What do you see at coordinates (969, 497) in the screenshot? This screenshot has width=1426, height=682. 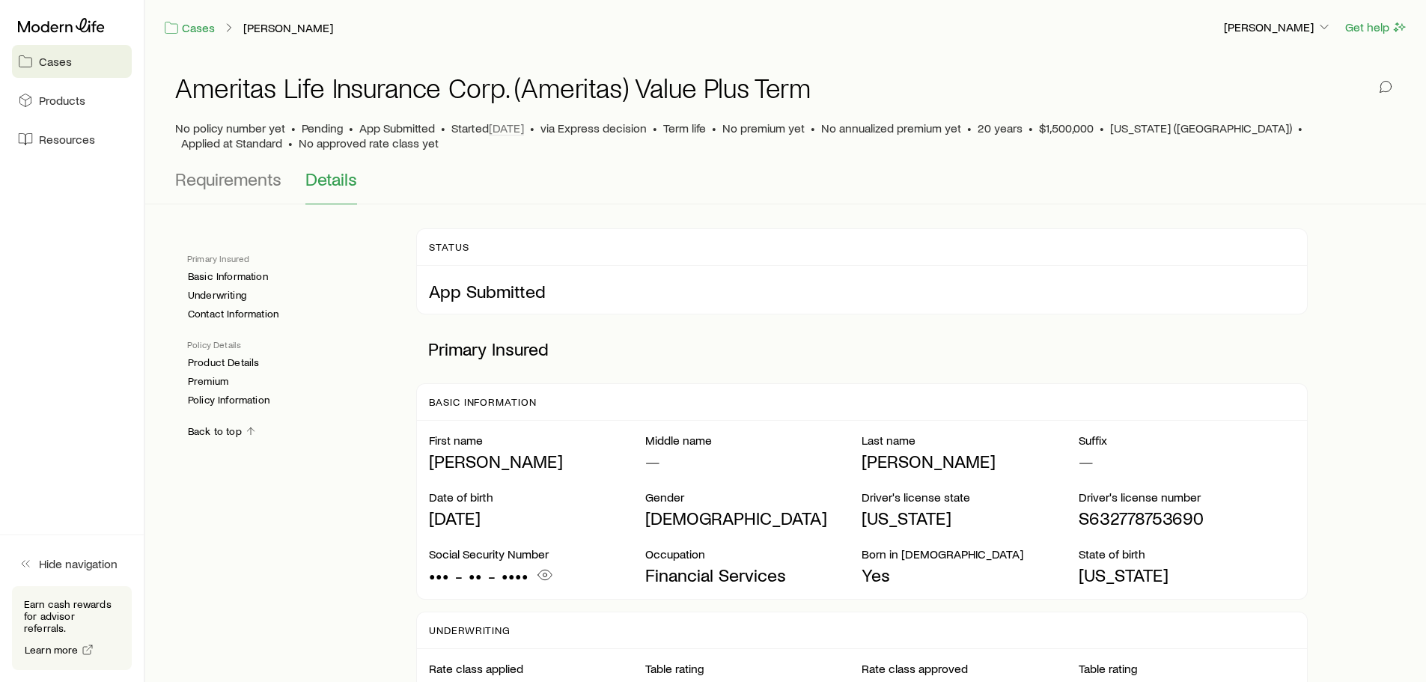 I see `p: Driver's license state` at bounding box center [969, 497].